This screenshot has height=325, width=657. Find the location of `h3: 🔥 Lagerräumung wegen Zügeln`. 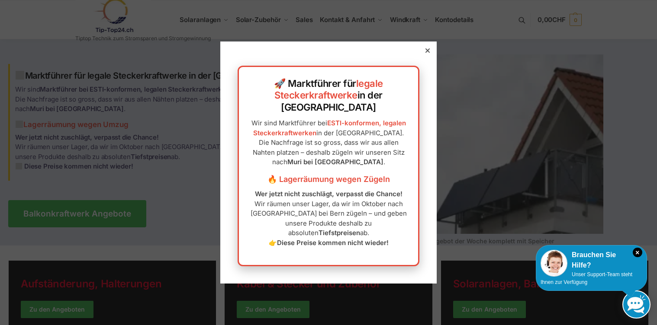

h3: 🔥 Lagerräumung wegen Zügeln is located at coordinates (328, 180).